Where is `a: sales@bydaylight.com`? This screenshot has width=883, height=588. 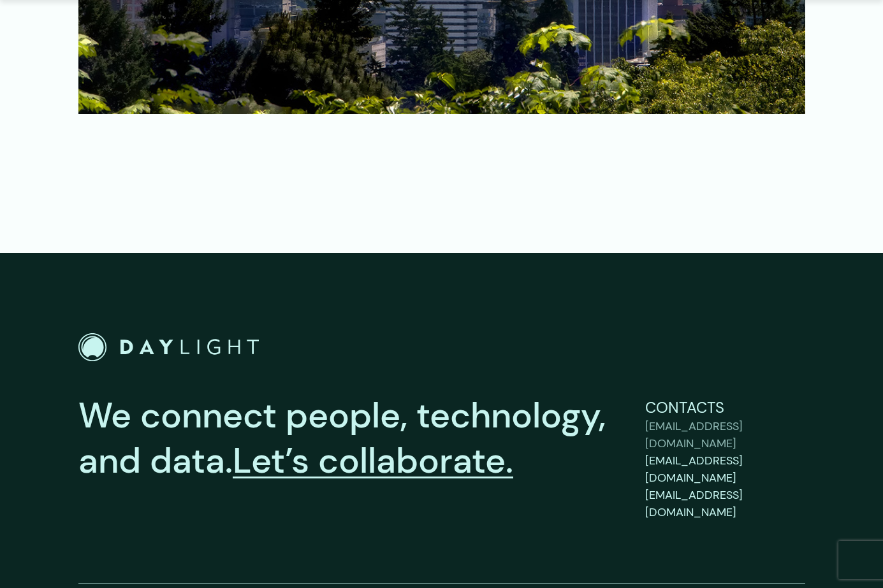 a: sales@bydaylight.com is located at coordinates (725, 470).